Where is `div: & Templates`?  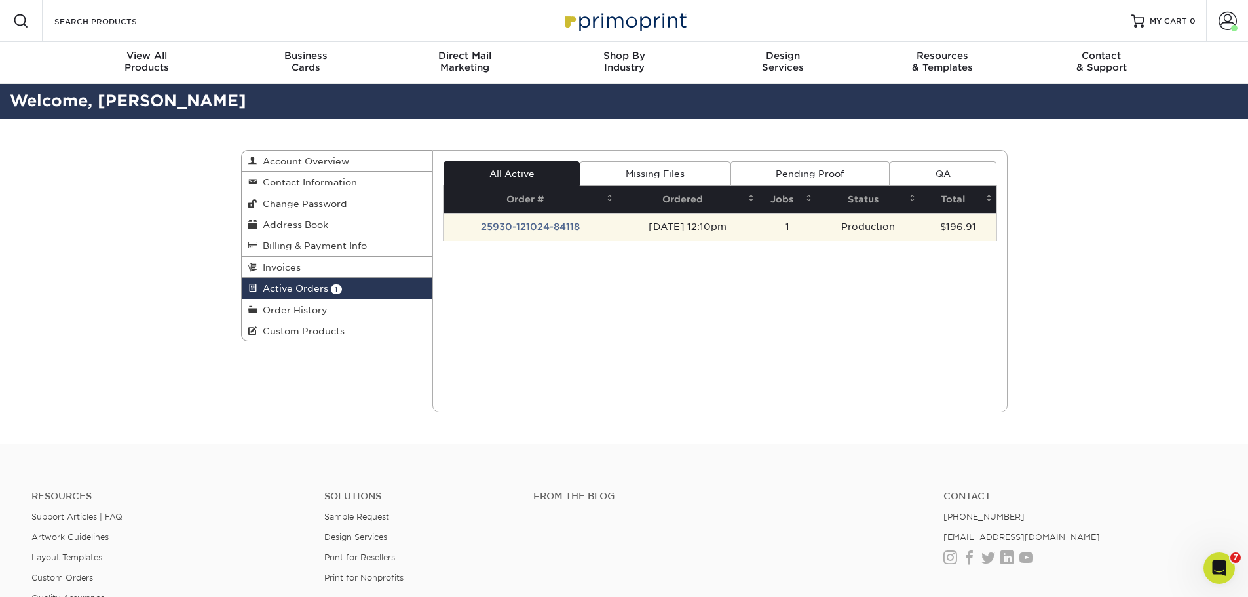 div: & Templates is located at coordinates (942, 62).